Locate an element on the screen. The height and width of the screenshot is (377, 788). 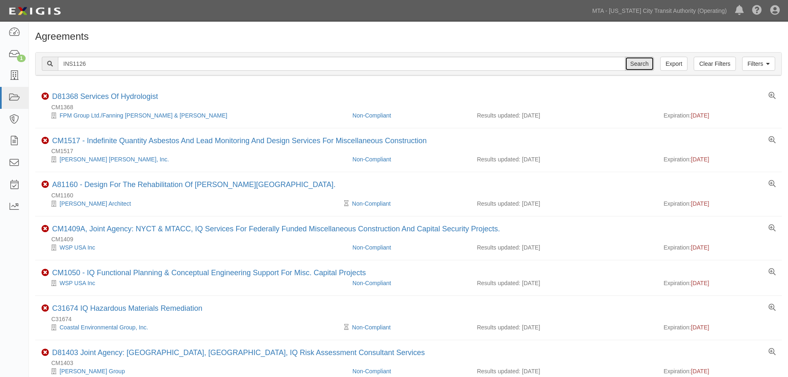
div: C31674 IQ Hazardous Materials Remediation is located at coordinates (127, 308).